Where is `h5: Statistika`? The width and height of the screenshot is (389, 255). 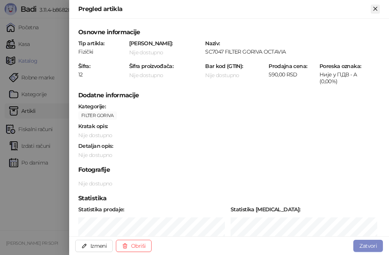
h5: Statistika is located at coordinates (229, 198).